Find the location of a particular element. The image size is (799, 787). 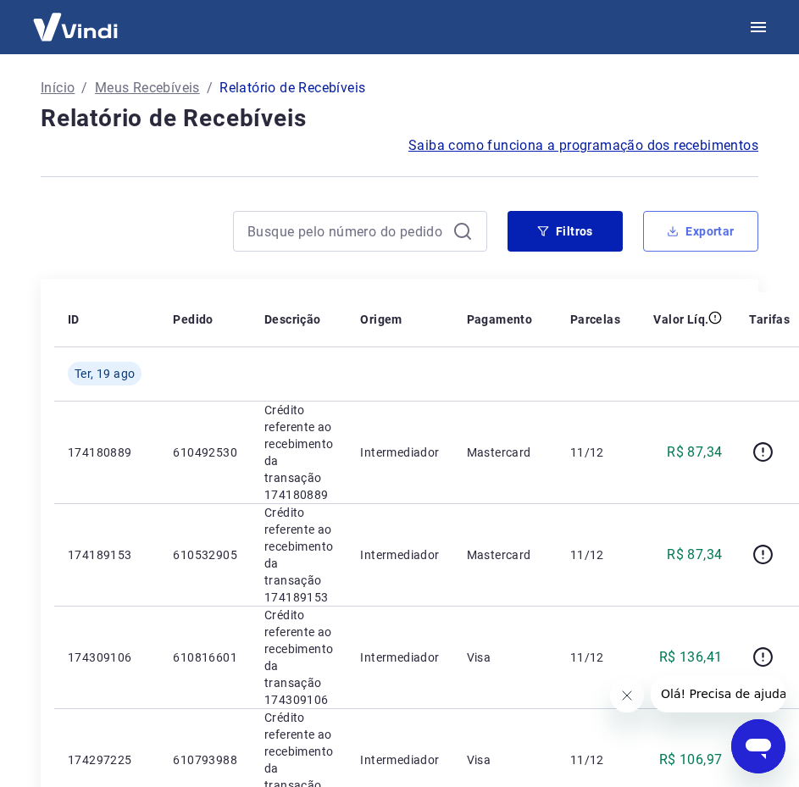

p: Crédito referente ao recebimento da transação 174189153 is located at coordinates (298, 555).